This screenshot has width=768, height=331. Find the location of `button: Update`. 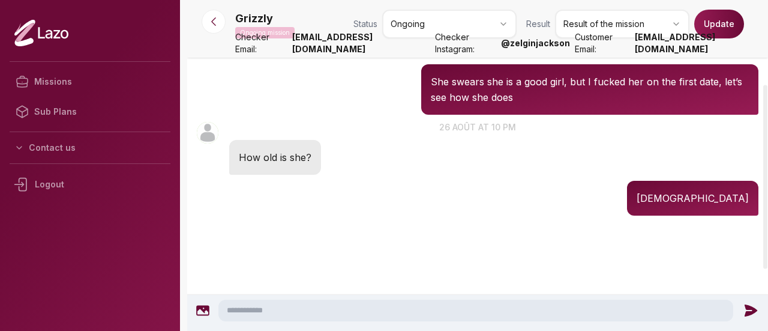

button: Update is located at coordinates (719, 24).